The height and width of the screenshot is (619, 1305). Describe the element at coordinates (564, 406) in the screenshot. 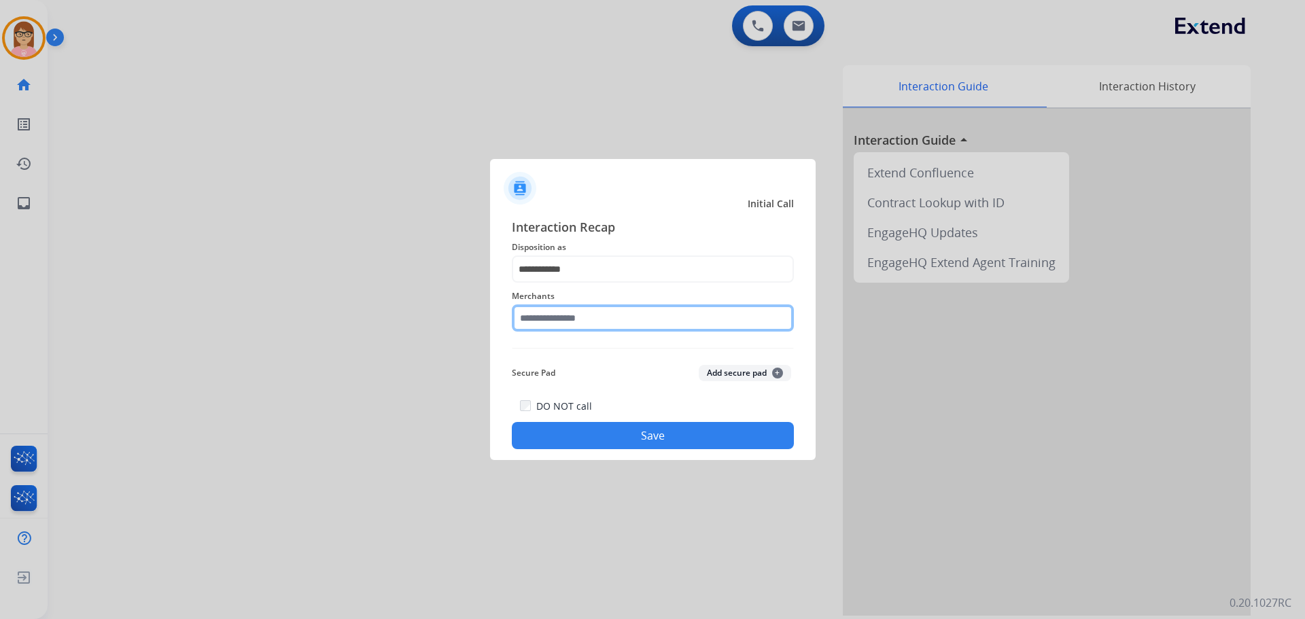

I see `label: DO NOT call` at that location.